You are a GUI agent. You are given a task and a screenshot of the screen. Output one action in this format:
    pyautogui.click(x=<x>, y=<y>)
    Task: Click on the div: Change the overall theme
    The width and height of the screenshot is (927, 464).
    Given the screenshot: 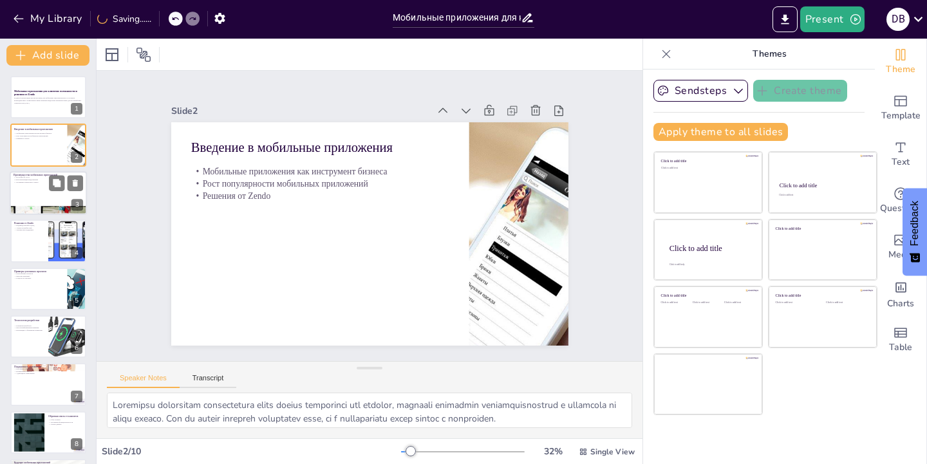 What is the action you would take?
    pyautogui.click(x=901, y=62)
    